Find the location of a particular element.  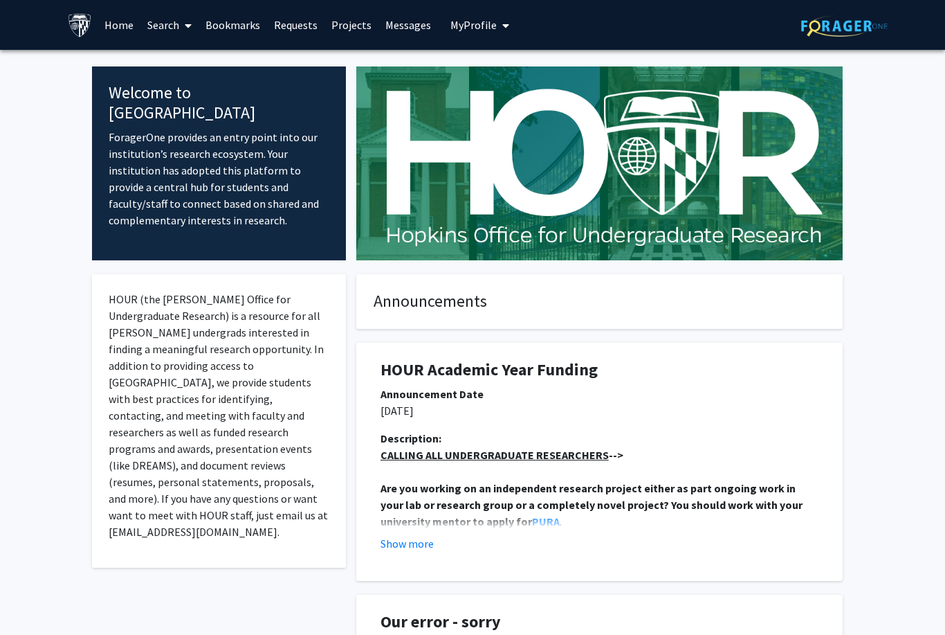

span: My Profile is located at coordinates (473, 25).